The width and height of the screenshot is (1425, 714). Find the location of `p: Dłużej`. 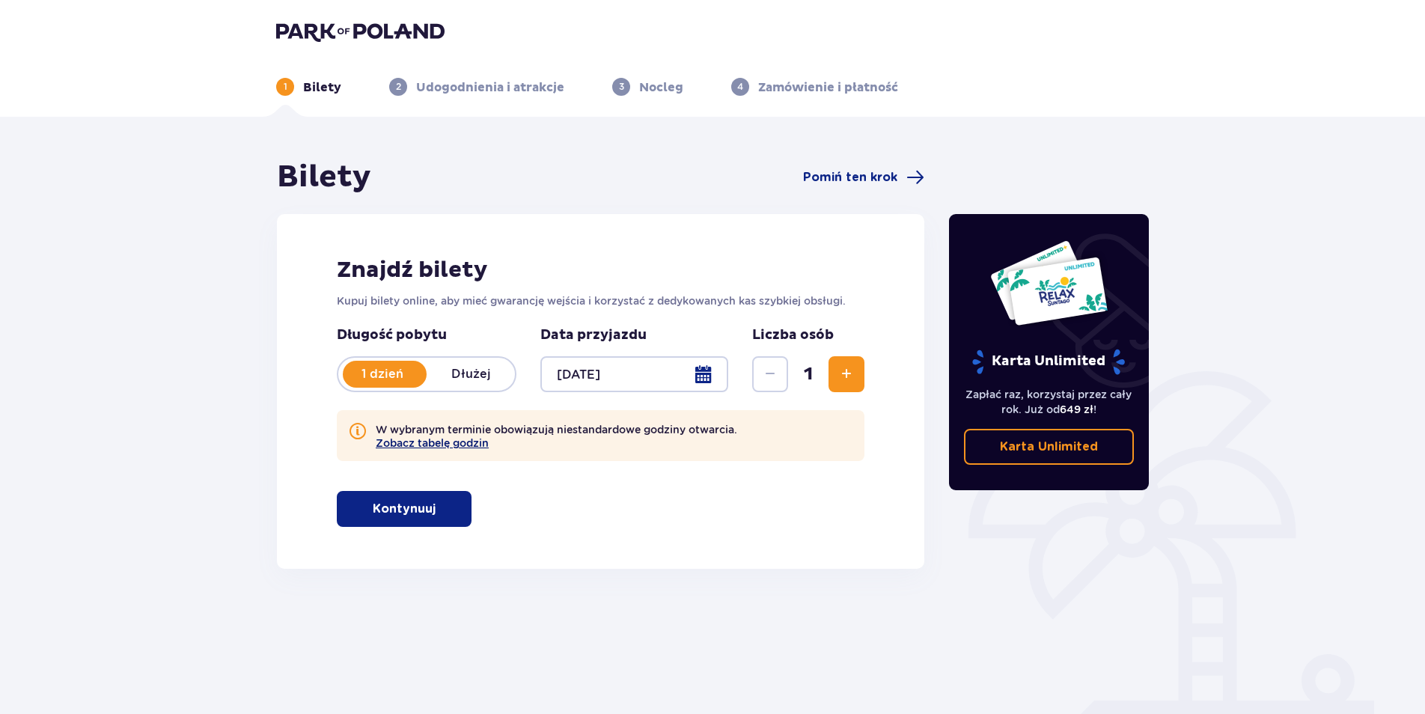

p: Dłużej is located at coordinates (471, 374).